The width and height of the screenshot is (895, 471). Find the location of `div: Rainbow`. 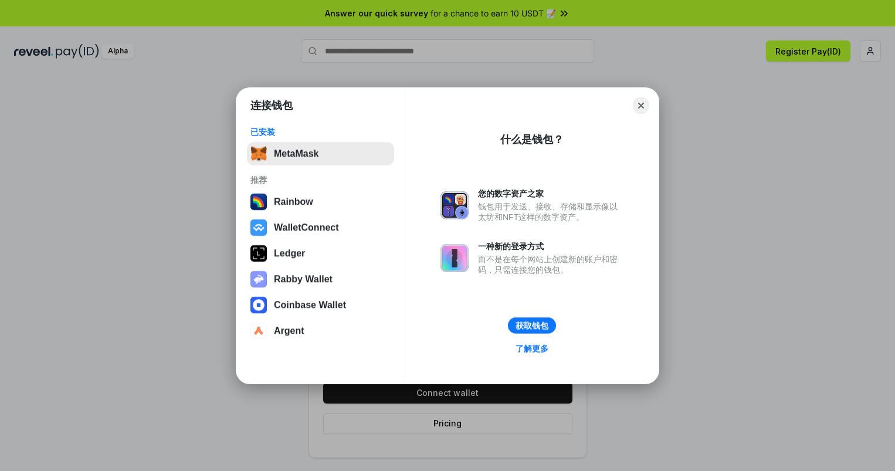

div: Rainbow is located at coordinates (293, 202).